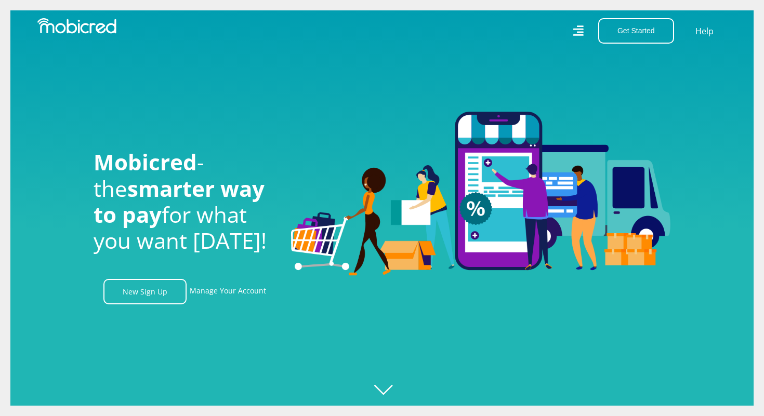 This screenshot has width=764, height=416. Describe the element at coordinates (481, 194) in the screenshot. I see `img: Welcome to Mobicred` at that location.